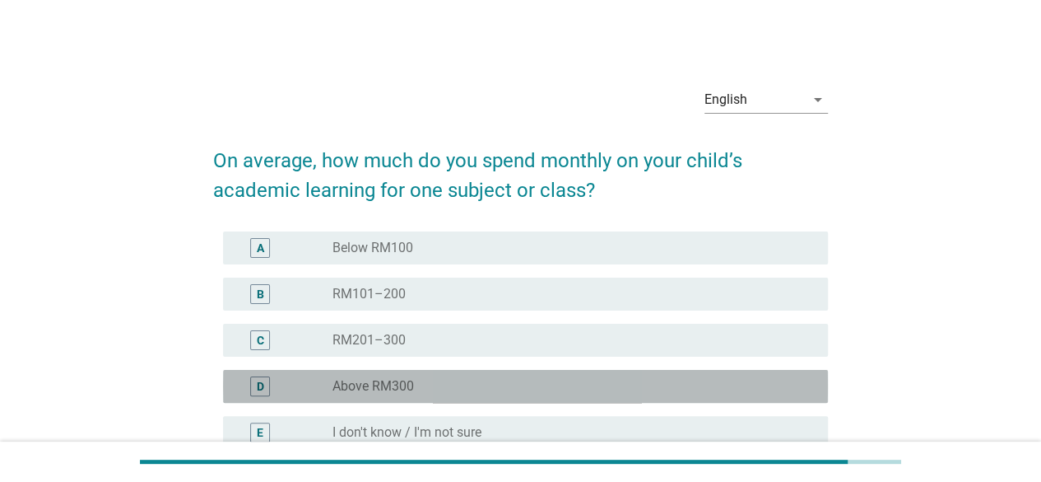 This screenshot has height=482, width=1041. Describe the element at coordinates (369, 294) in the screenshot. I see `label: RM101–200` at that location.